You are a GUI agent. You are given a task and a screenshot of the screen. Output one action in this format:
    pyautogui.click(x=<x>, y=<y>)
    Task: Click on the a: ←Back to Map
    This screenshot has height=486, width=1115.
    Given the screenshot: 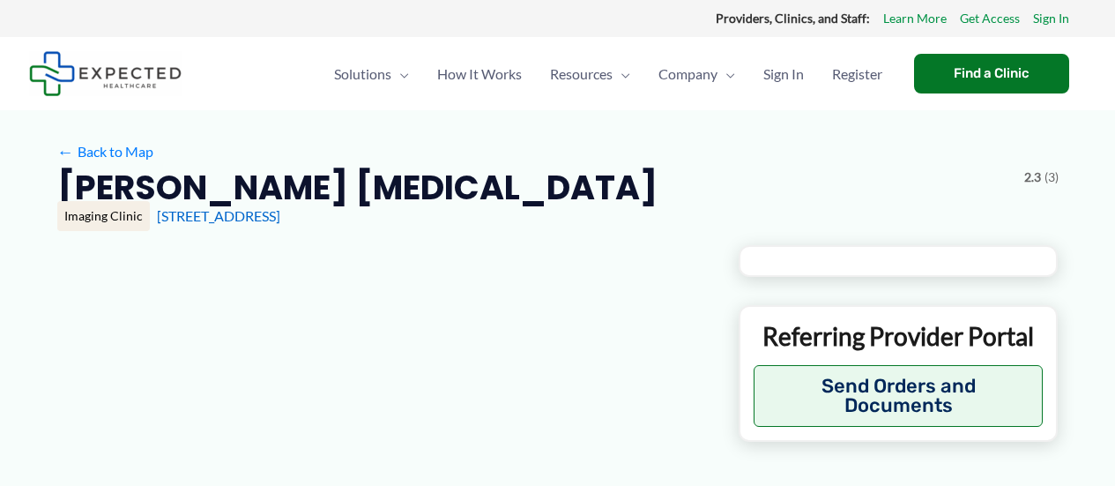 What is the action you would take?
    pyautogui.click(x=105, y=152)
    